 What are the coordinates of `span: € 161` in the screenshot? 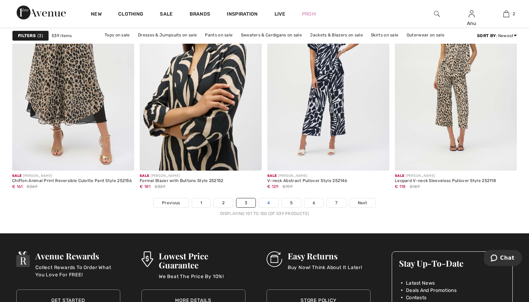 It's located at (17, 187).